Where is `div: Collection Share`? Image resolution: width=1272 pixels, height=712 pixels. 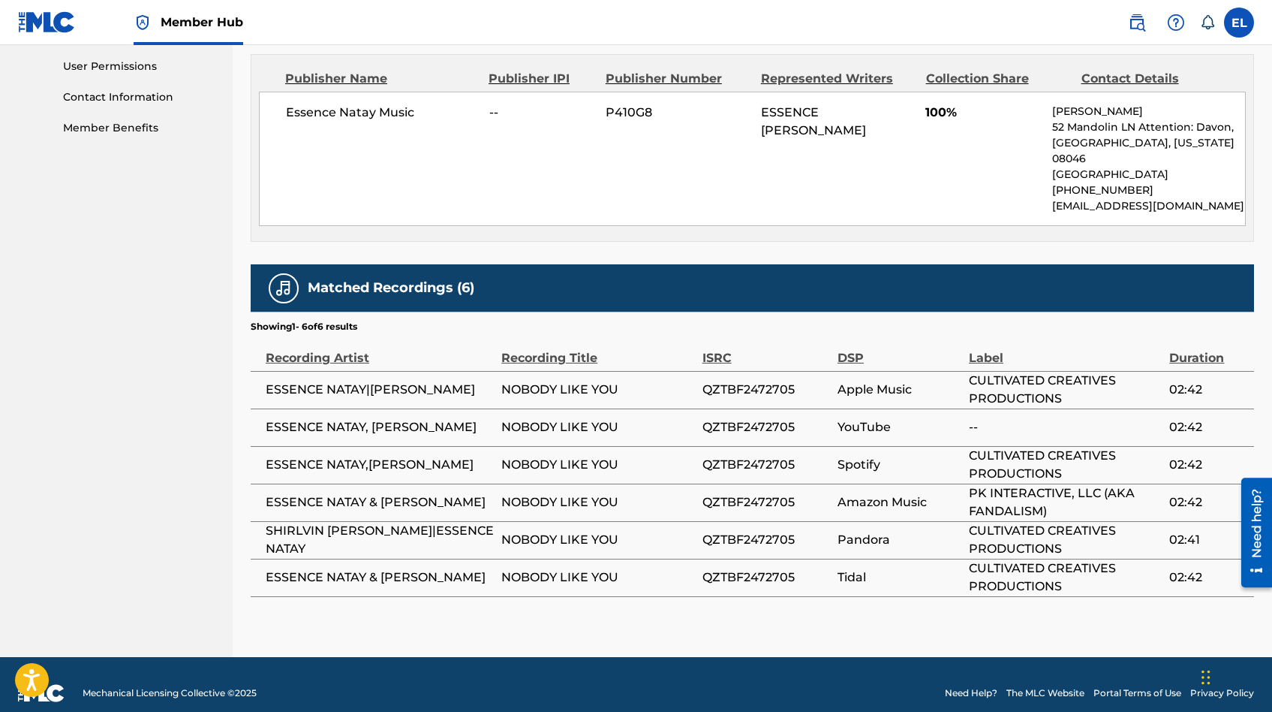 div: Collection Share is located at coordinates (998, 79).